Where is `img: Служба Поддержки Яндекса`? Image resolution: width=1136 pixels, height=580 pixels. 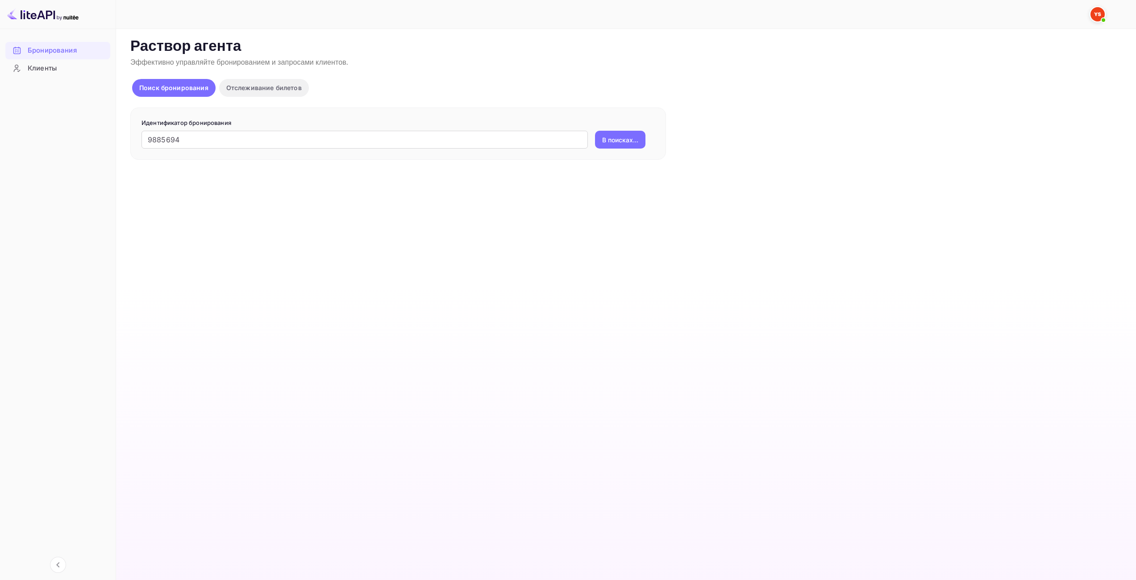 img: Служба Поддержки Яндекса is located at coordinates (1097, 14).